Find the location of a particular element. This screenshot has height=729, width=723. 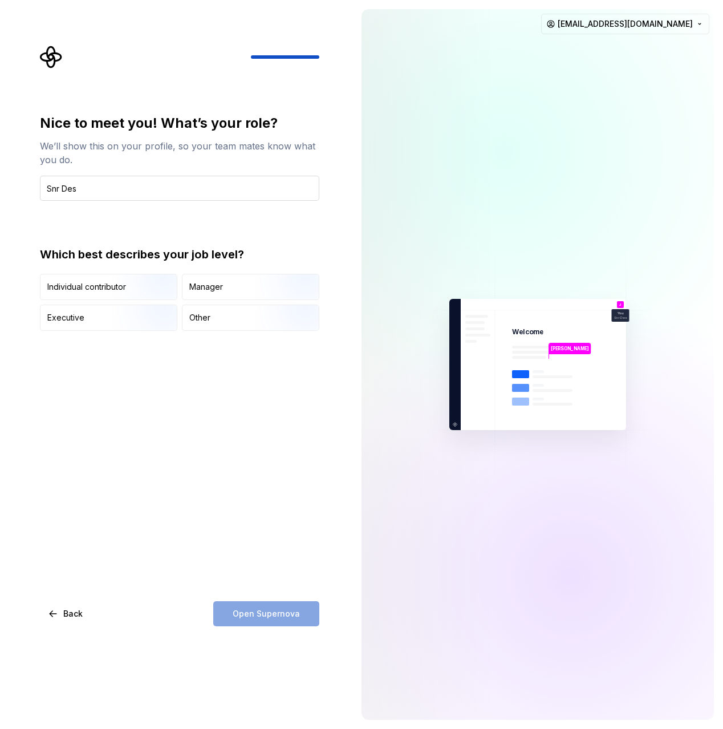

div: Executive is located at coordinates (66, 318).